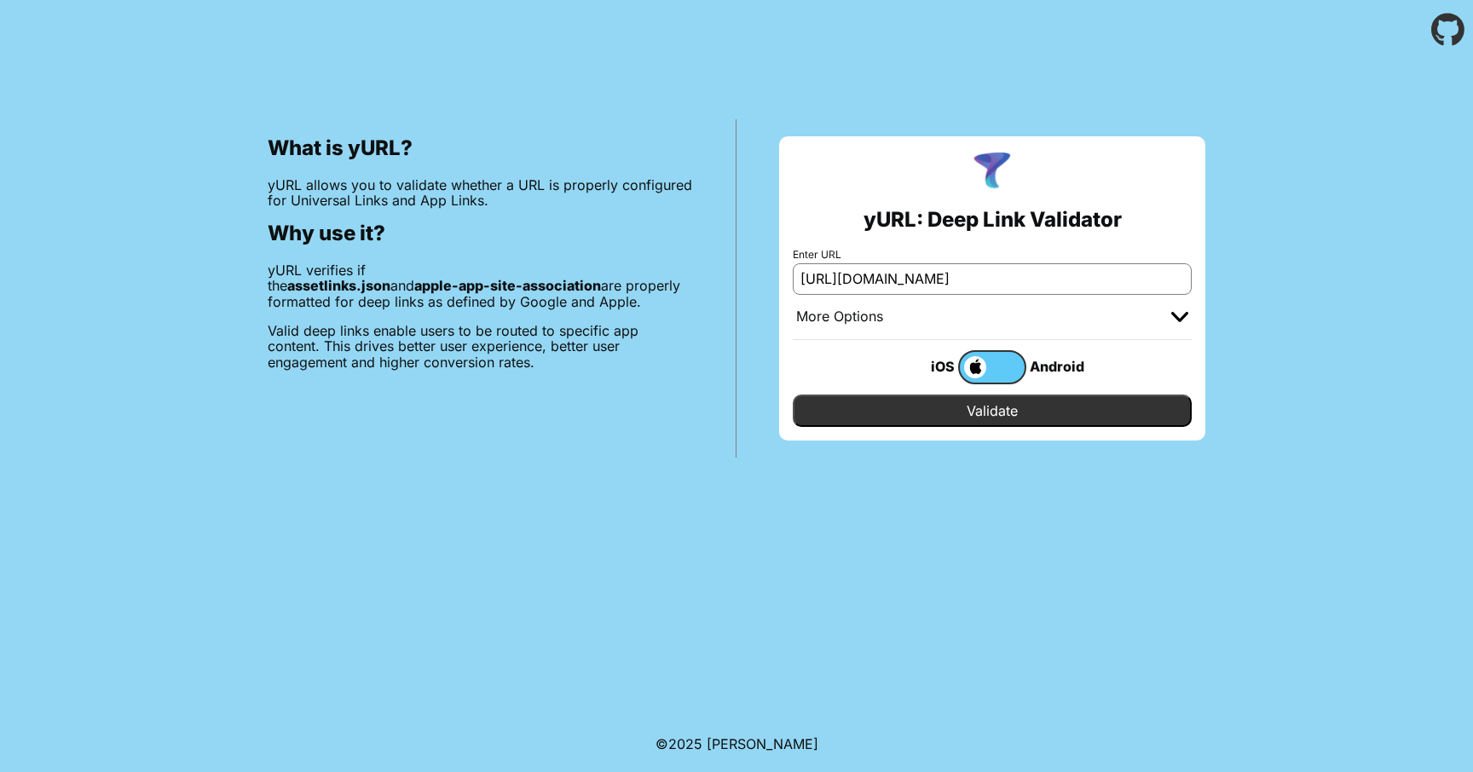  Describe the element at coordinates (840, 317) in the screenshot. I see `div: More Options` at that location.